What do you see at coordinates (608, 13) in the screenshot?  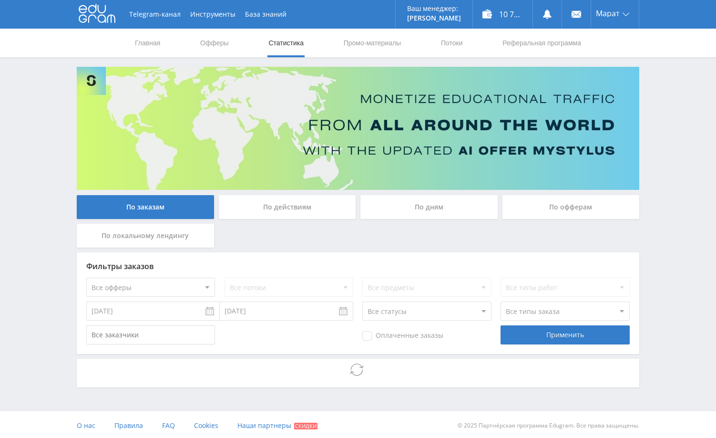 I see `span: Марат` at bounding box center [608, 13].